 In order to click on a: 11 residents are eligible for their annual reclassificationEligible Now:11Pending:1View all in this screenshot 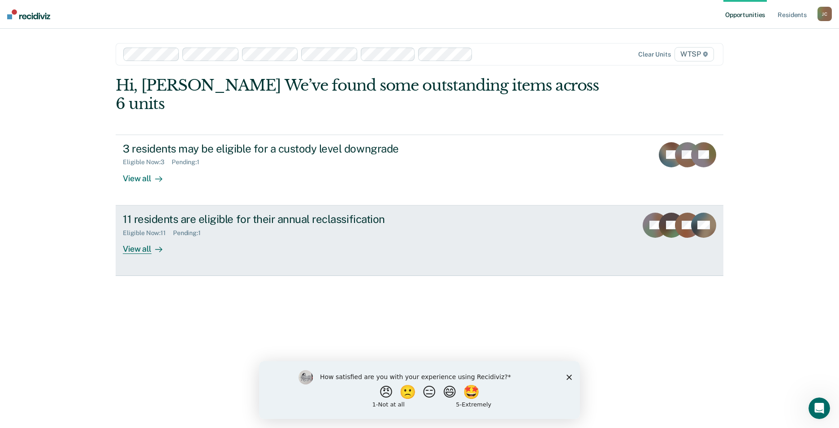, I will do `click(420, 240)`.